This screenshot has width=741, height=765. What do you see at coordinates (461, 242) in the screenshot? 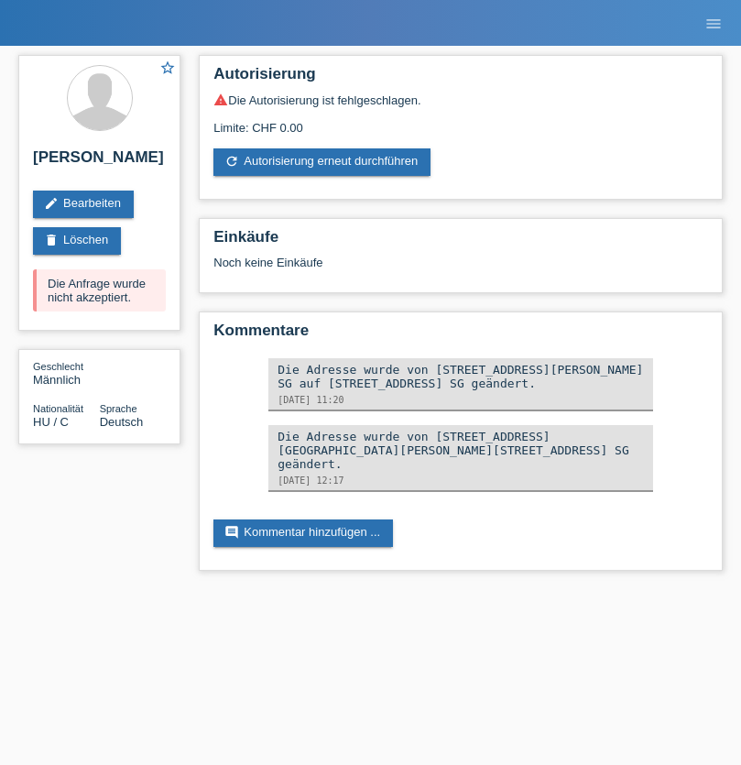
I see `h2: Einkäufe` at bounding box center [461, 242].